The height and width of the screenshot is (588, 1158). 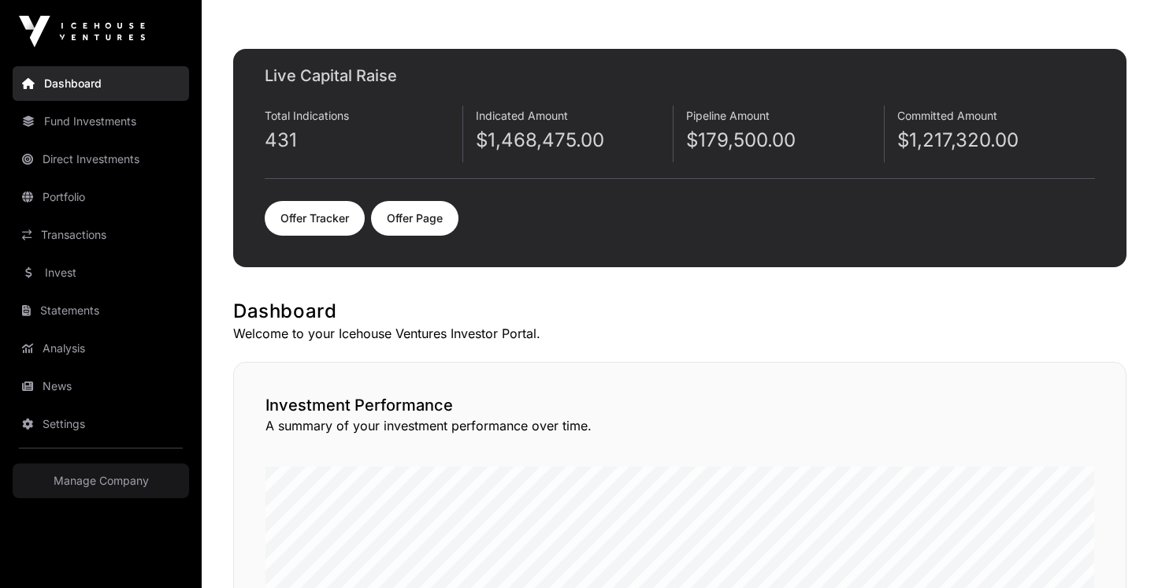 What do you see at coordinates (101, 121) in the screenshot?
I see `a: Fund Investments` at bounding box center [101, 121].